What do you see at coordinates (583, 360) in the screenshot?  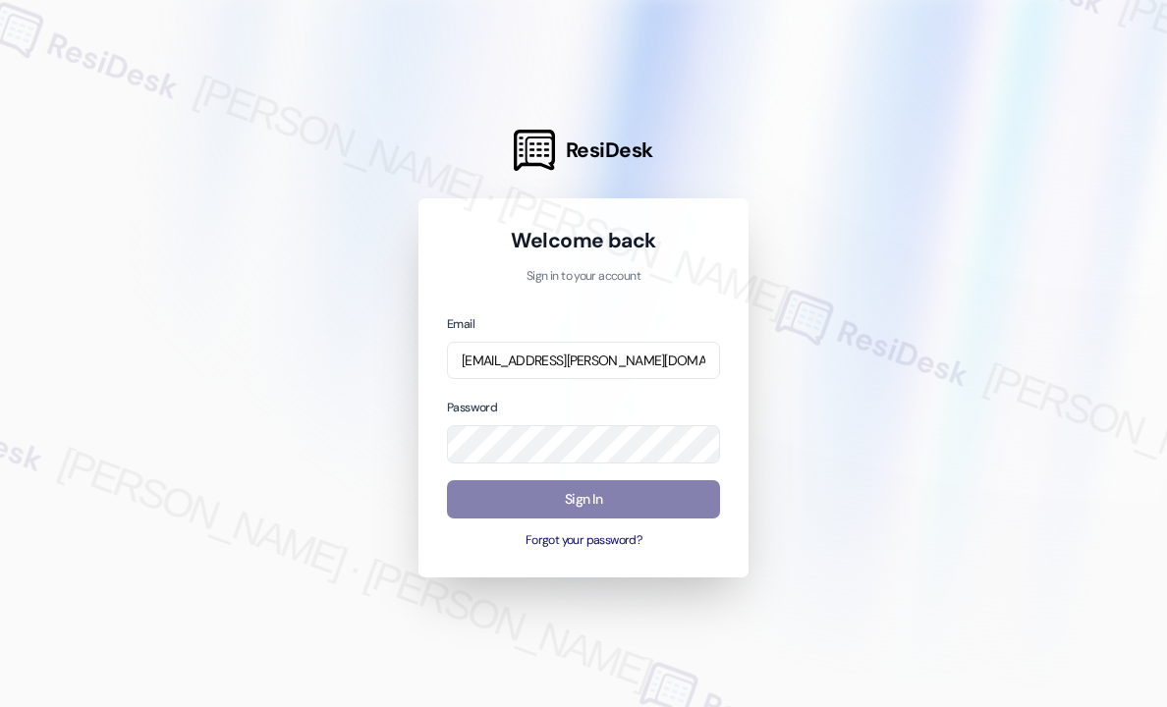 I see `input: name@example.com` at bounding box center [583, 360].